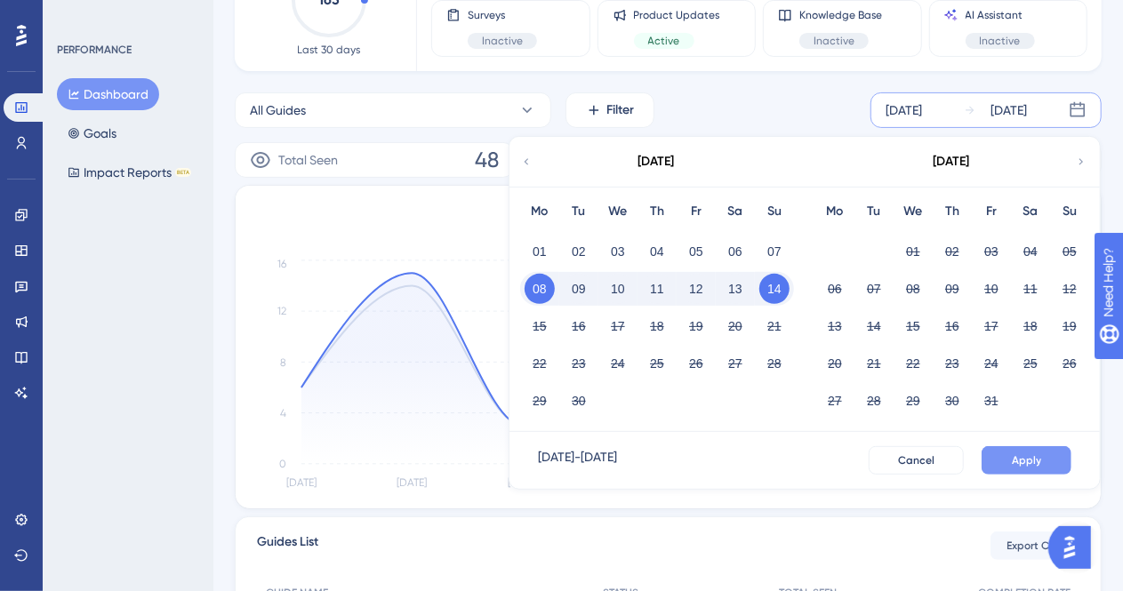 The image size is (1123, 591). Describe the element at coordinates (94, 50) in the screenshot. I see `div: PERFORMANCE` at that location.